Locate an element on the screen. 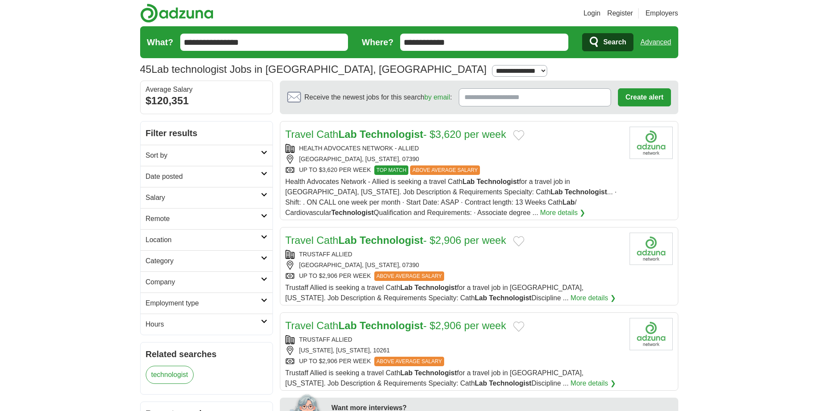 This screenshot has width=818, height=411. a: Advanced is located at coordinates (655, 42).